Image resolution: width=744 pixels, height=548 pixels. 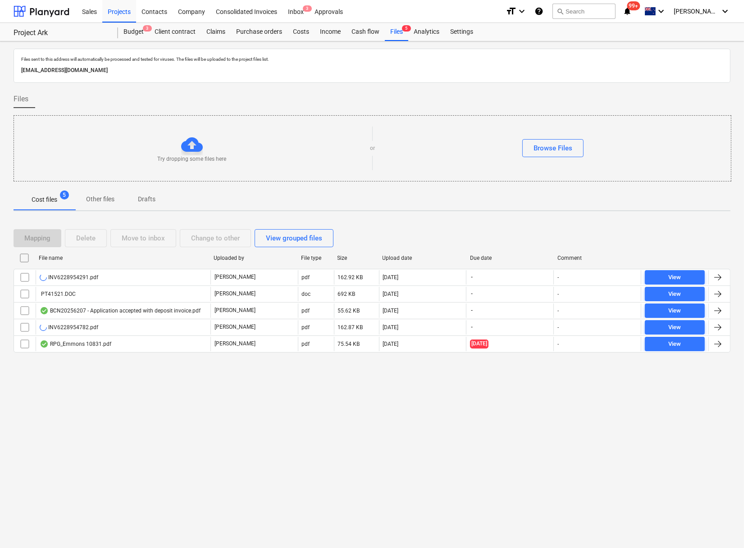 What do you see at coordinates (553, 148) in the screenshot?
I see `button: Browse Files` at bounding box center [553, 148].